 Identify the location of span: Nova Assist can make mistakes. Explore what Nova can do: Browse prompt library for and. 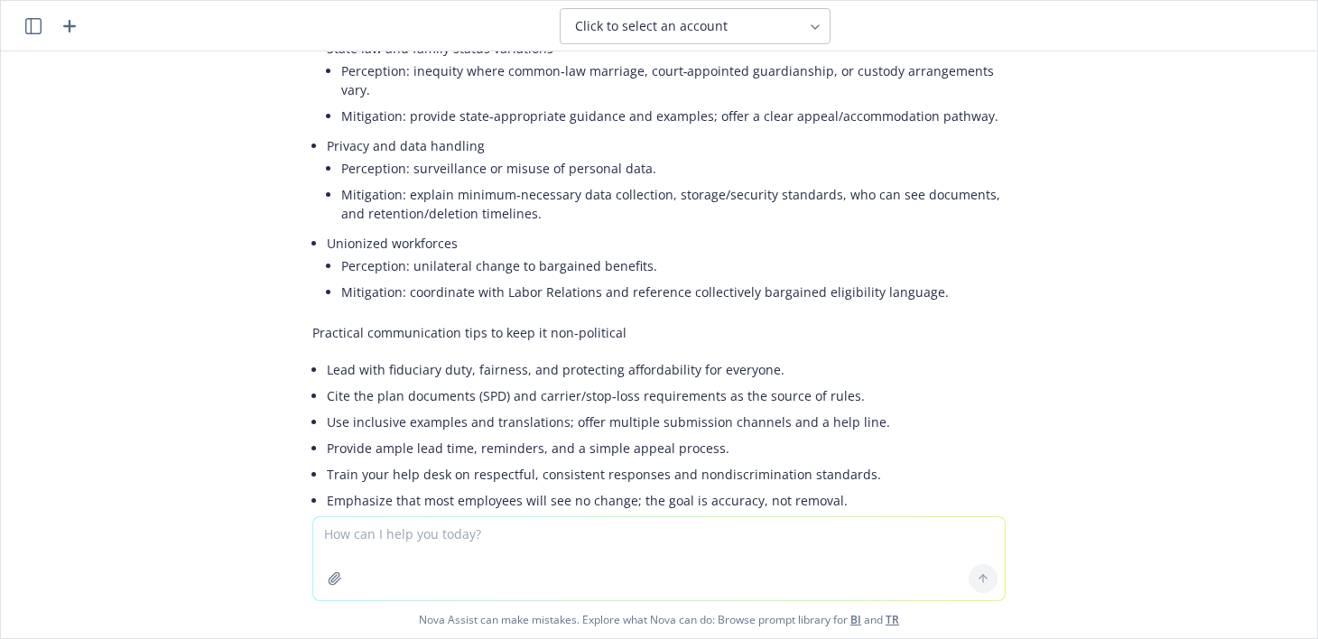
(659, 619).